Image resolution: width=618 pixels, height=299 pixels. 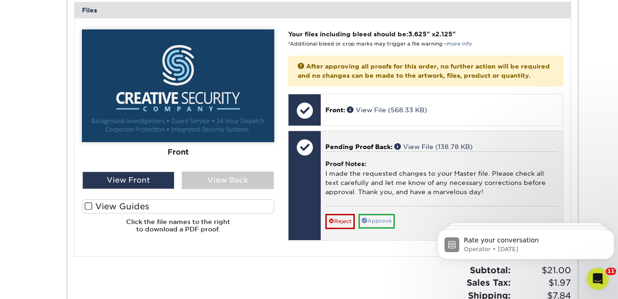 What do you see at coordinates (359, 147) in the screenshot?
I see `span: Pending Proof Back:` at bounding box center [359, 147].